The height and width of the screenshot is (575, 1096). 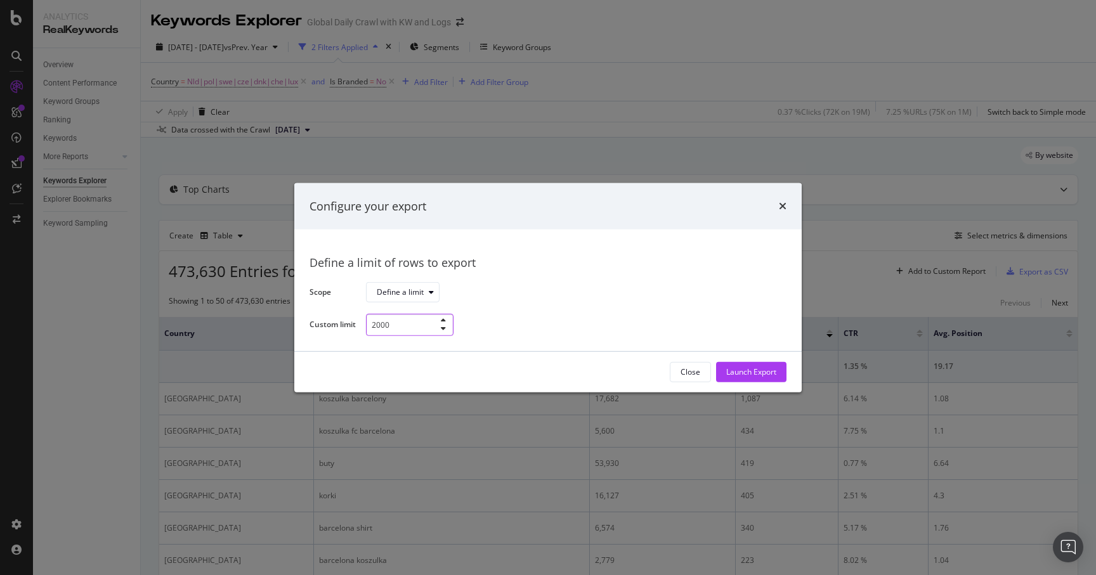 I want to click on div: times, so click(x=783, y=206).